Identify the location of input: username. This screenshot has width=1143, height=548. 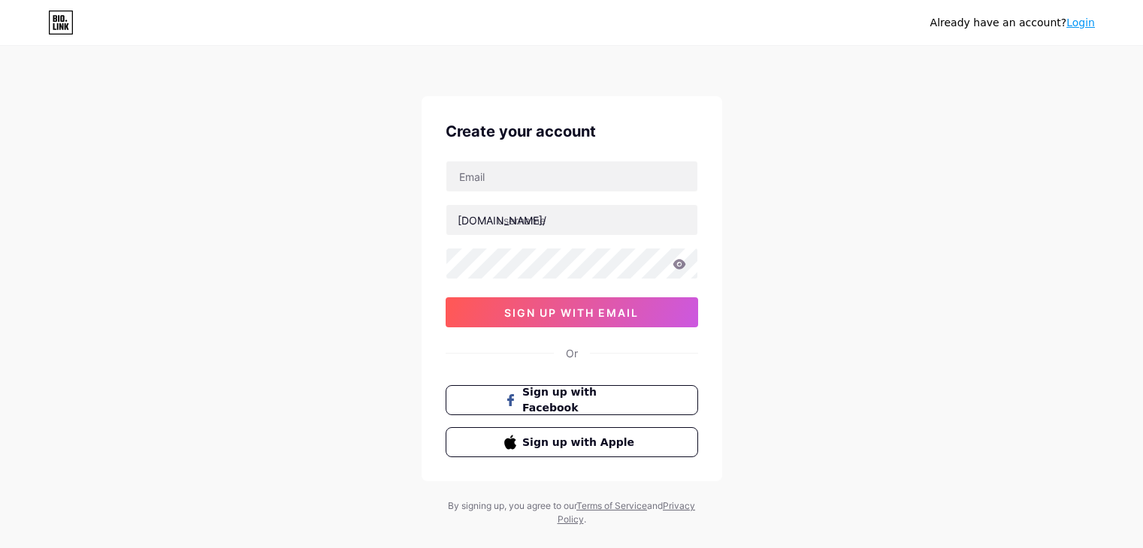
(572, 220).